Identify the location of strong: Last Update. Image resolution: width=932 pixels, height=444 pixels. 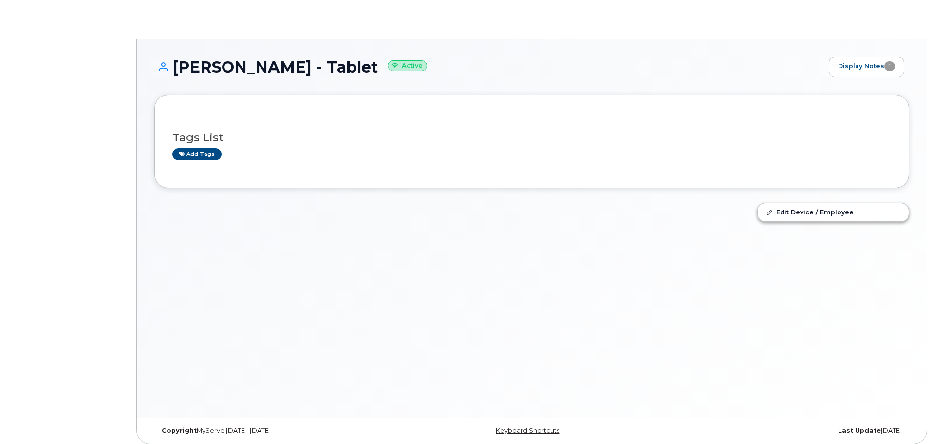
(859, 430).